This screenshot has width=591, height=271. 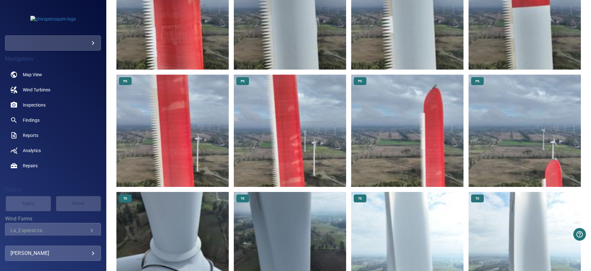 What do you see at coordinates (53, 135) in the screenshot?
I see `a: reports noActive` at bounding box center [53, 135].